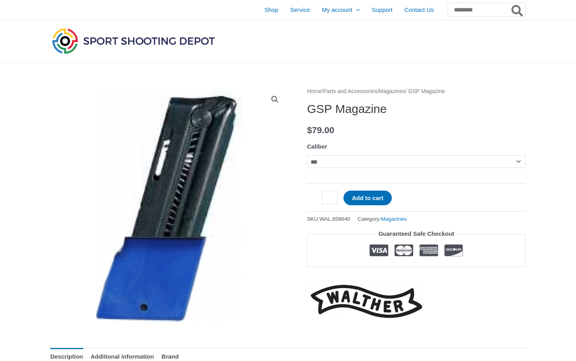  What do you see at coordinates (417, 234) in the screenshot?
I see `legend: Guaranteed Safe Checkout` at bounding box center [417, 234].